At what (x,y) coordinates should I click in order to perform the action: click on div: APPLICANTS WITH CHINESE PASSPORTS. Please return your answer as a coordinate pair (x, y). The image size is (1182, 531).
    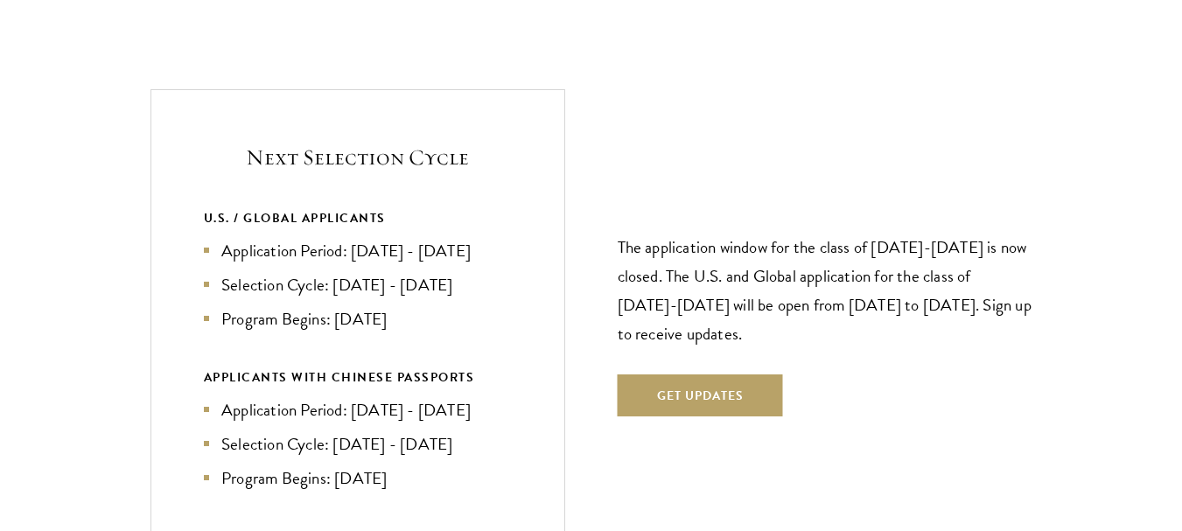
    Looking at the image, I should click on (358, 377).